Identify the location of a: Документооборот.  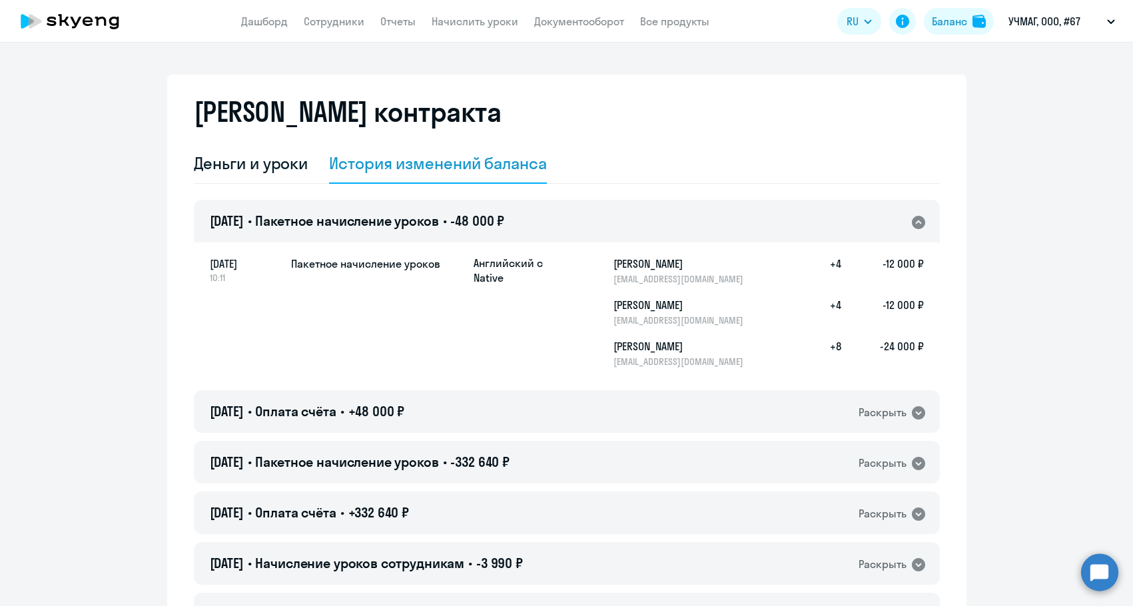
(579, 21).